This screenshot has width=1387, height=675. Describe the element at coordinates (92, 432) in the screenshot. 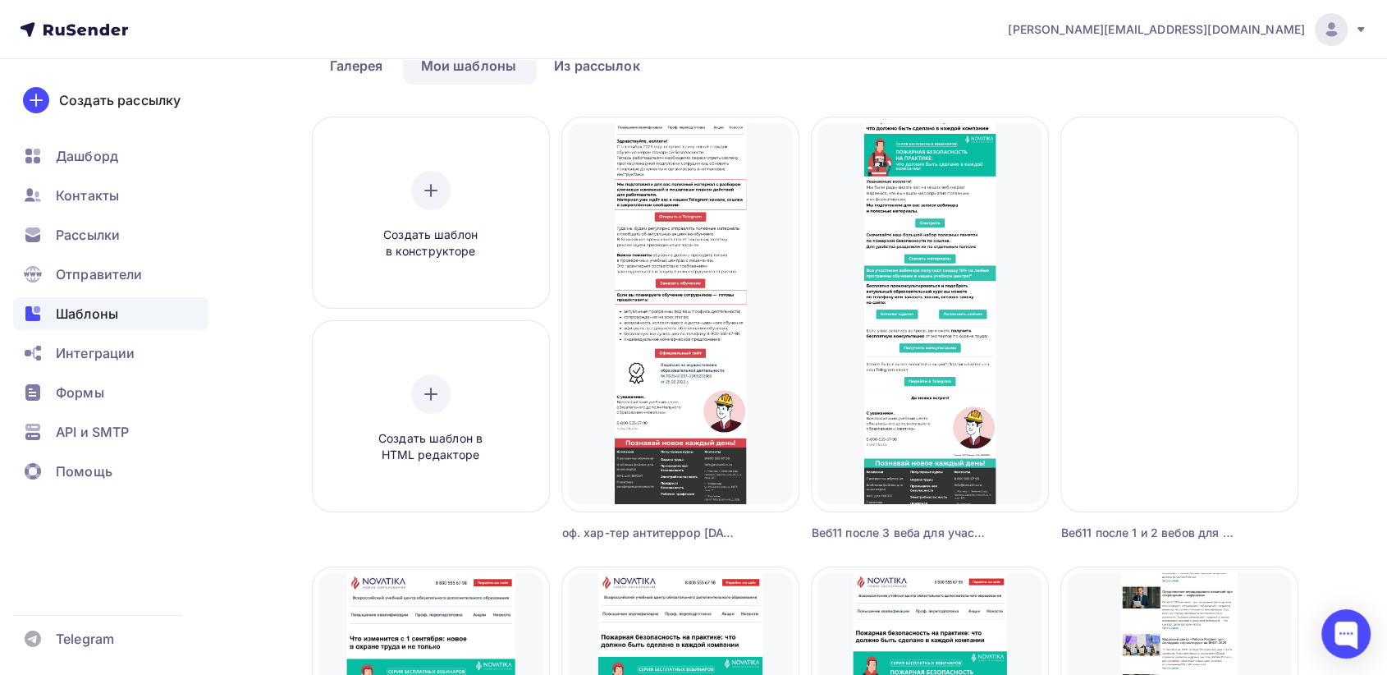

I see `span: API и SMTP` at that location.